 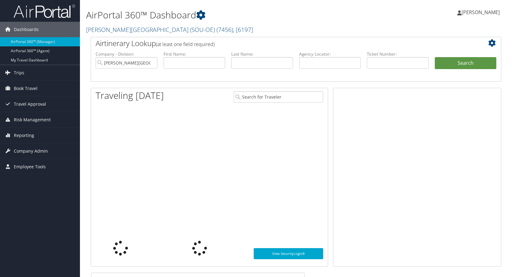 What do you see at coordinates (30, 104) in the screenshot?
I see `span: Travel Approval` at bounding box center [30, 104].